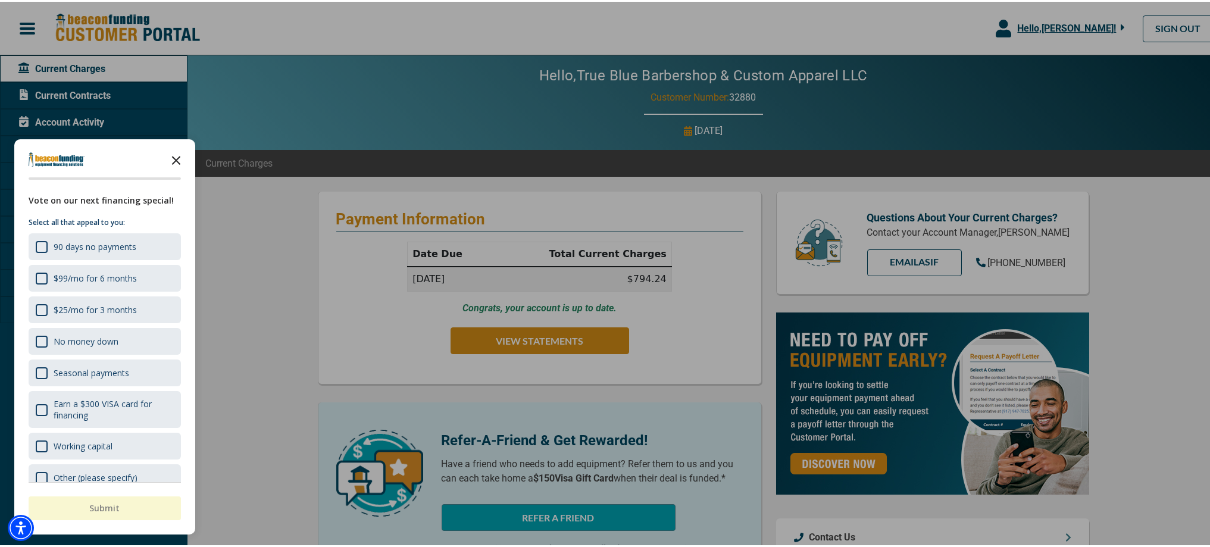  Describe the element at coordinates (176, 158) in the screenshot. I see `button: Close the survey` at that location.